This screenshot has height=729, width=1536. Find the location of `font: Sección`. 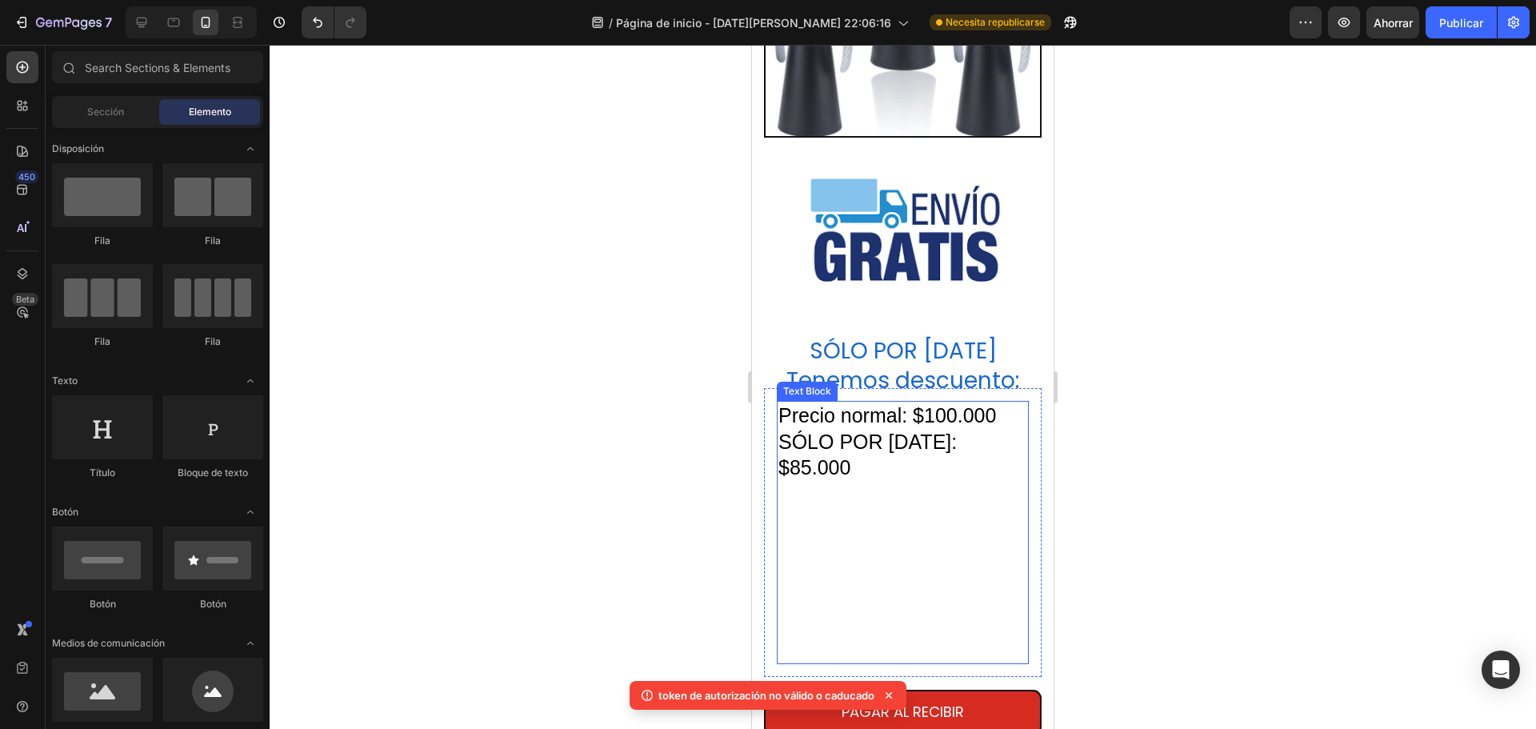

font: Sección is located at coordinates (106, 111).